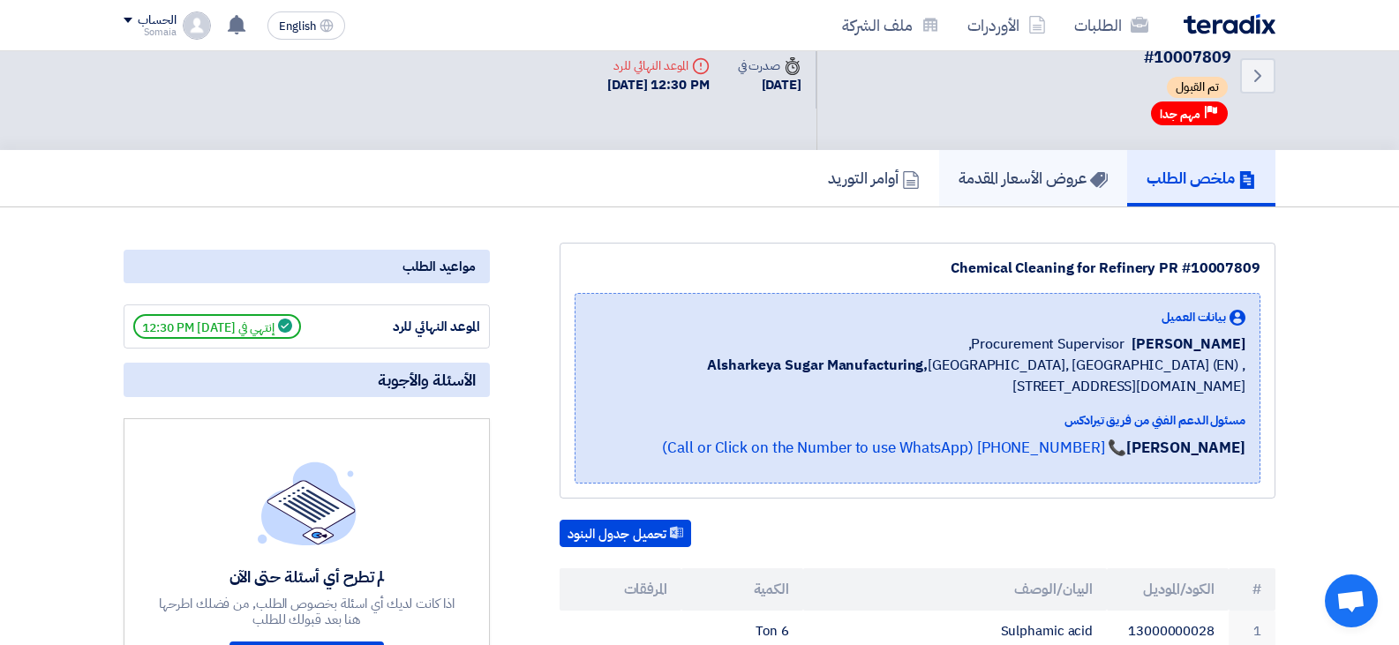 This screenshot has height=645, width=1399. I want to click on a: ملخص الطلب, so click(1201, 178).